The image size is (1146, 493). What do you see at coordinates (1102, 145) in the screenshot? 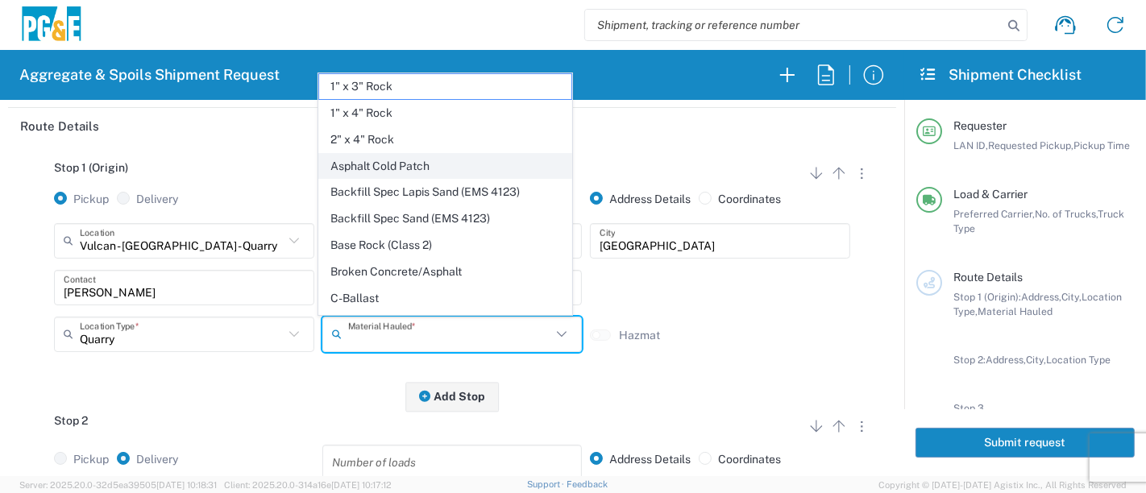
I see `span: Pickup Time` at bounding box center [1102, 145].